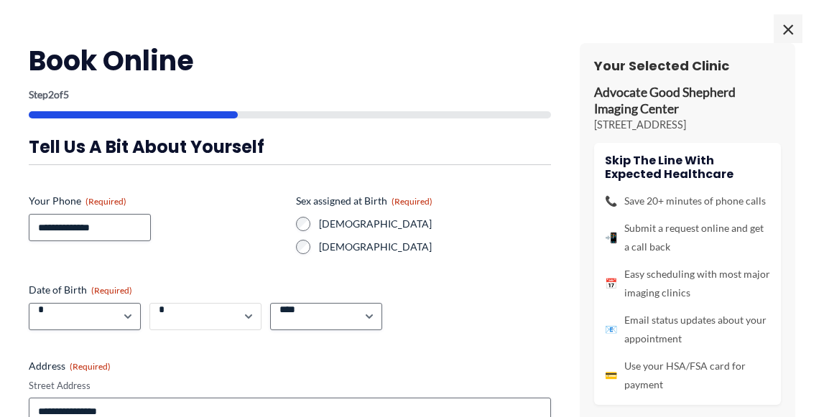 The width and height of the screenshot is (824, 417). I want to click on legend: Address, so click(70, 366).